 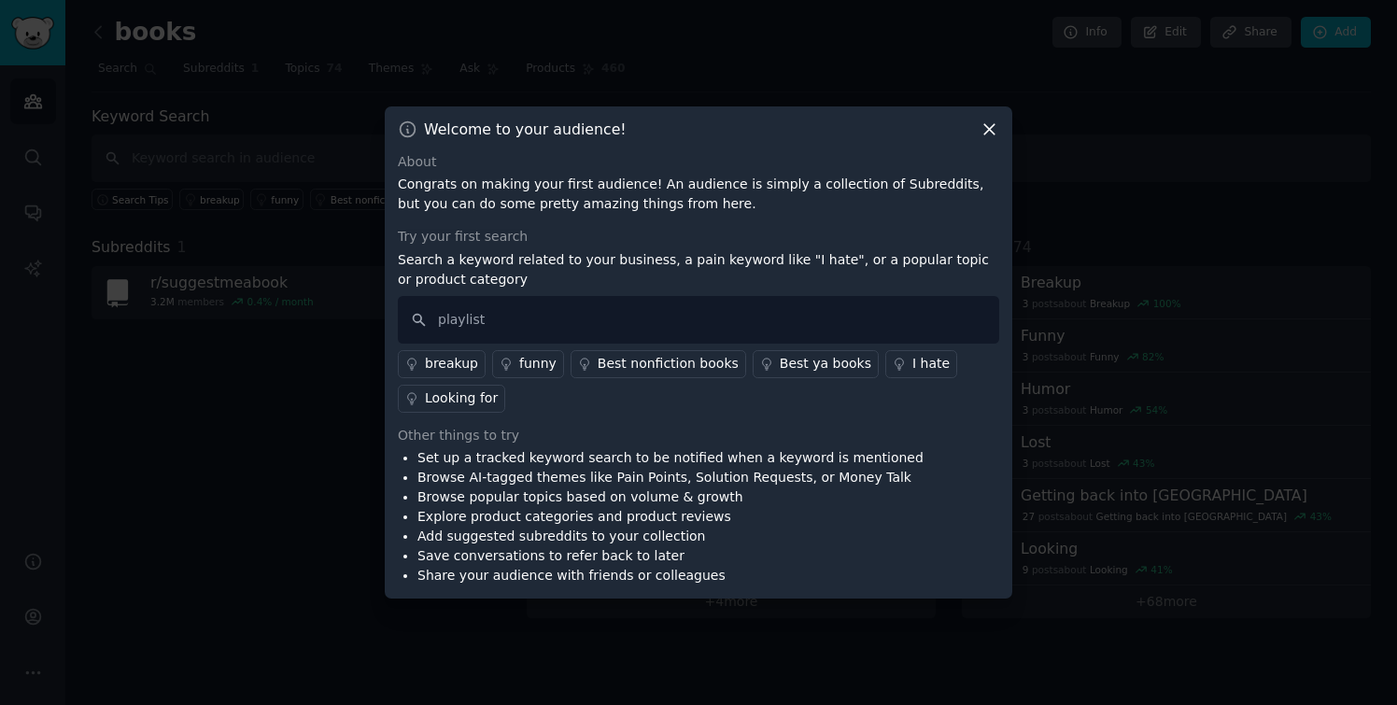 I want to click on li: Share your audience with friends or colleagues, so click(x=671, y=575).